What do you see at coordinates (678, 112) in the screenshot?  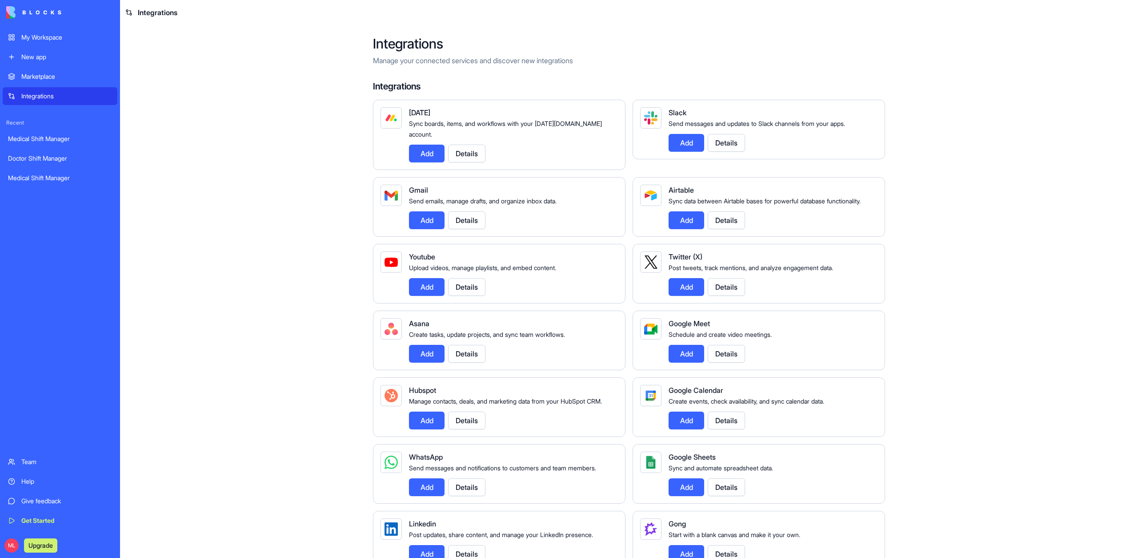 I see `span: Slack` at bounding box center [678, 112].